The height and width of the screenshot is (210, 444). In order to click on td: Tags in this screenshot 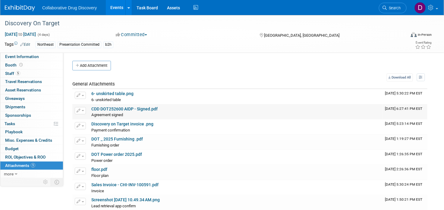, I will do `click(17, 45)`.